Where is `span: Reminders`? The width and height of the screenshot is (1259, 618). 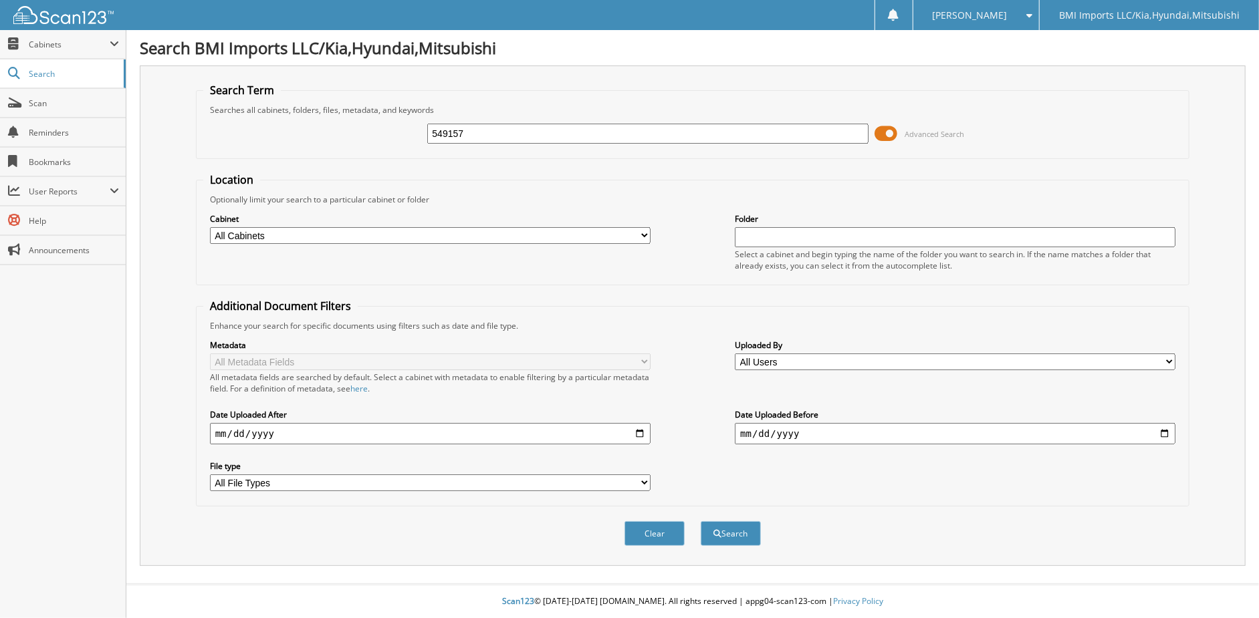 span: Reminders is located at coordinates (74, 132).